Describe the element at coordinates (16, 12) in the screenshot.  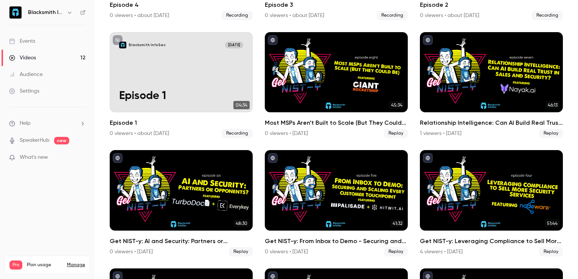
I see `img: Blacksmith InfoSec` at that location.